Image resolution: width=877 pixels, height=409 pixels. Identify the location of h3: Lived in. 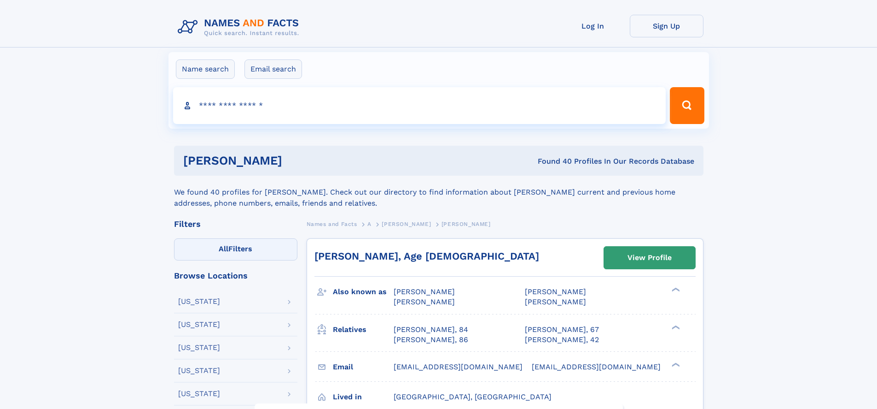
(363, 397).